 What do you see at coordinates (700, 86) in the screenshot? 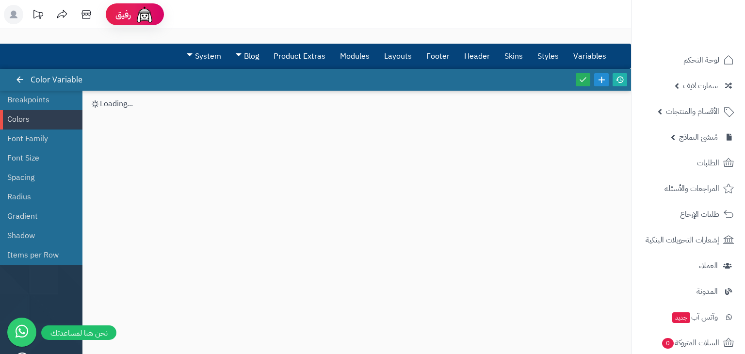
I see `span: سمارت لايف` at bounding box center [700, 86].